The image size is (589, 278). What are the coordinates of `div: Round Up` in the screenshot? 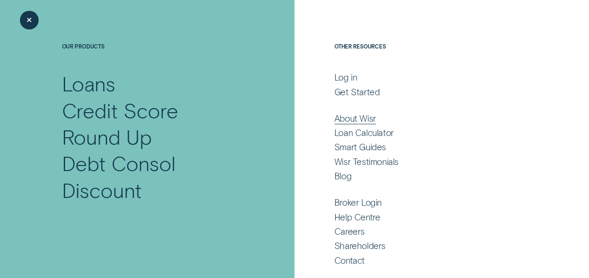 It's located at (107, 137).